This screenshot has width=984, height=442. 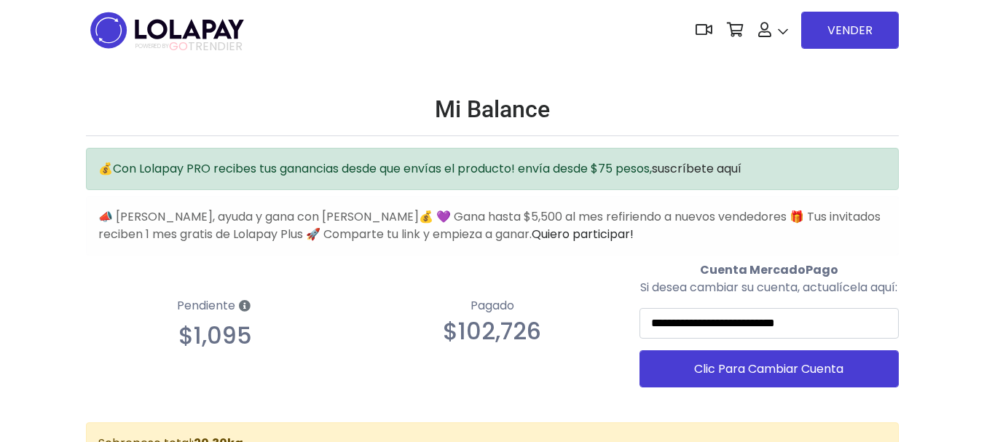 I want to click on span: 💰Con Lolapay PRO recibes tus ganancias desde que envías el producto! envía desde $75 pesos,, so click(x=420, y=168).